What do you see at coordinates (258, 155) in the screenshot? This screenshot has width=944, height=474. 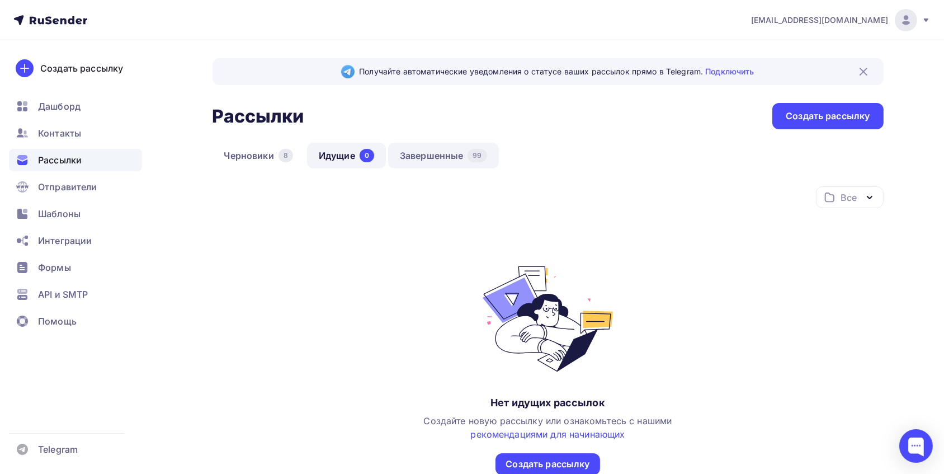 I see `a: Черновики8` at bounding box center [258, 155].